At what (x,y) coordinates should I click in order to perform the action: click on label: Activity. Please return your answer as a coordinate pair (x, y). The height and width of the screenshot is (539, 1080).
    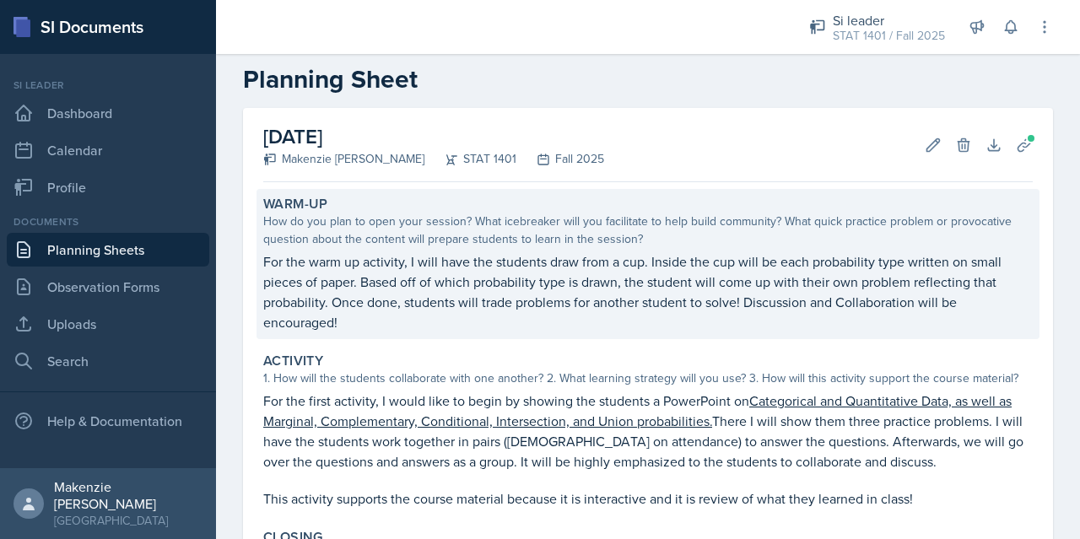
    Looking at the image, I should click on (293, 361).